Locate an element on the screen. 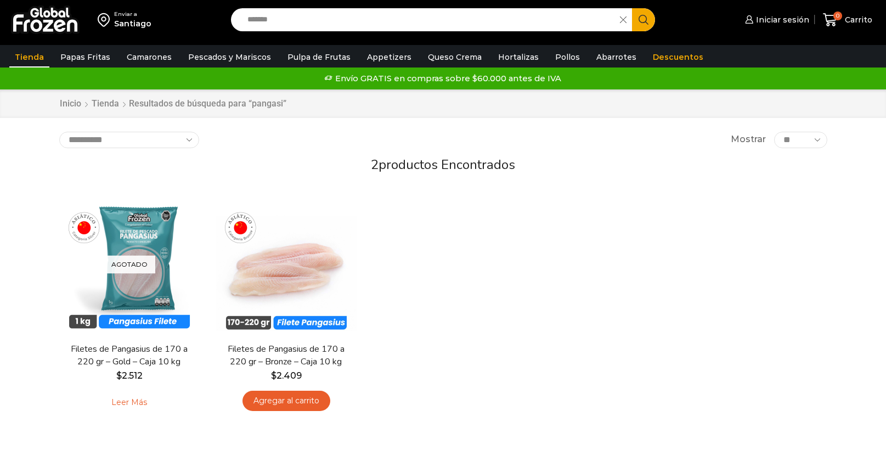 The image size is (886, 450). a: 0 Carrito is located at coordinates (848, 20).